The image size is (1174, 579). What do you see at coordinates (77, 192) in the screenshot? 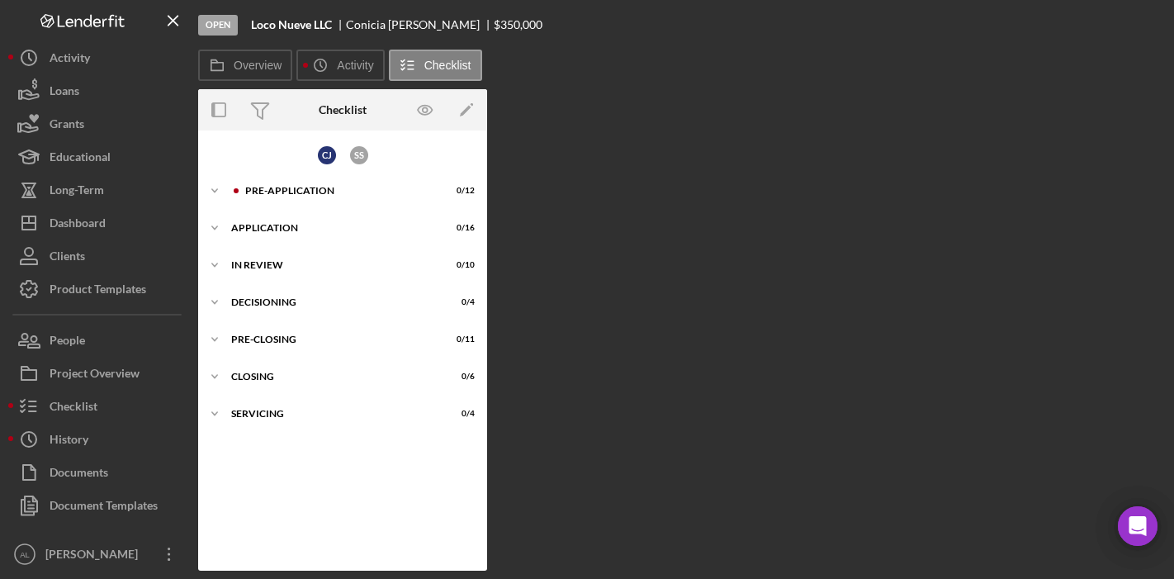
I see `div: Long-Term` at bounding box center [77, 192].